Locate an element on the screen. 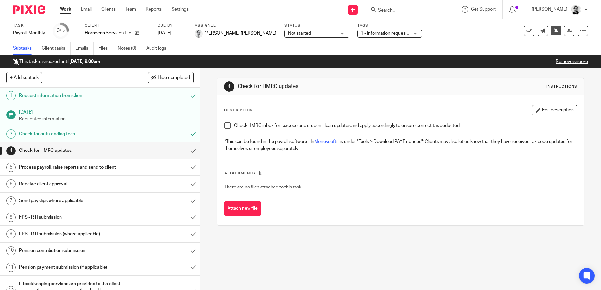 The width and height of the screenshot is (601, 290). h1: Pension contribution submission is located at coordinates (73, 250).